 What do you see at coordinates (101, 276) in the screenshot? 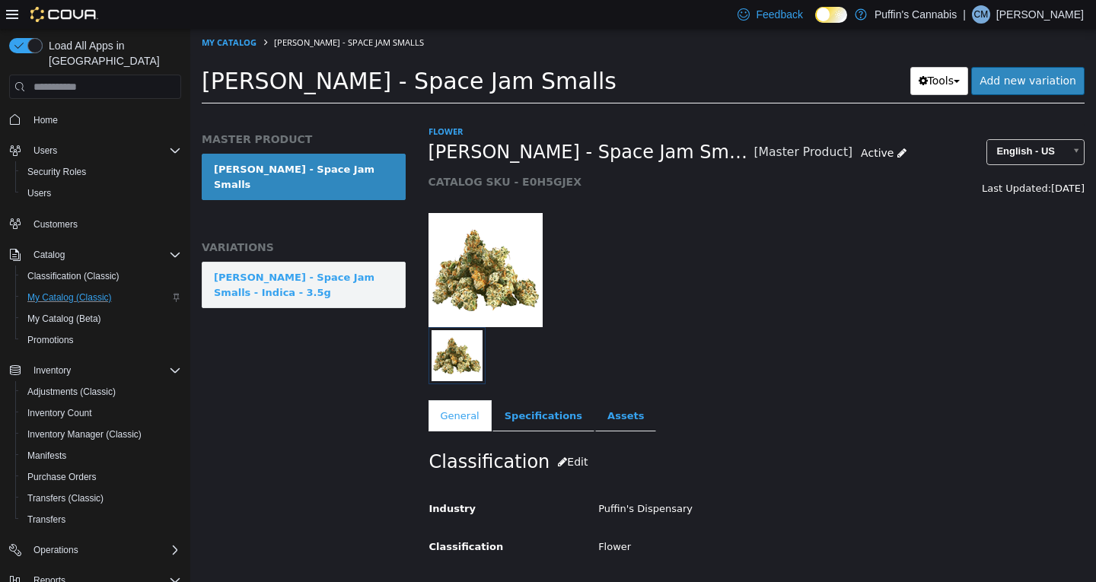
I see `button: Classification (Classic)` at bounding box center [101, 276].